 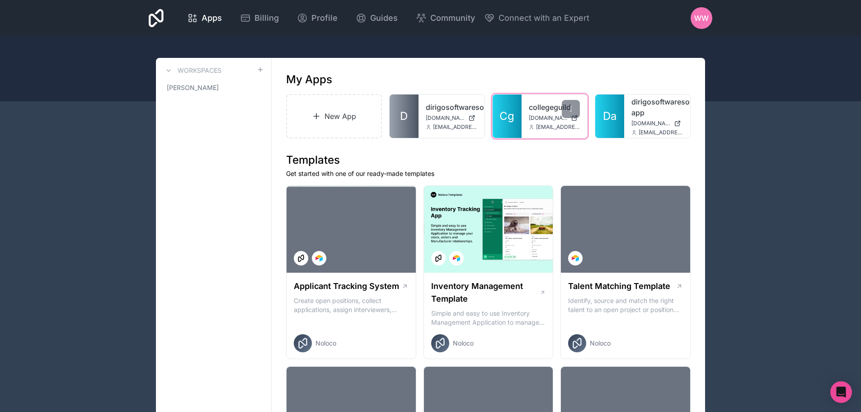 I want to click on p: Simple and easy to use Inventory Management Application to manage your stock, orders and Manufact..., so click(x=489, y=318).